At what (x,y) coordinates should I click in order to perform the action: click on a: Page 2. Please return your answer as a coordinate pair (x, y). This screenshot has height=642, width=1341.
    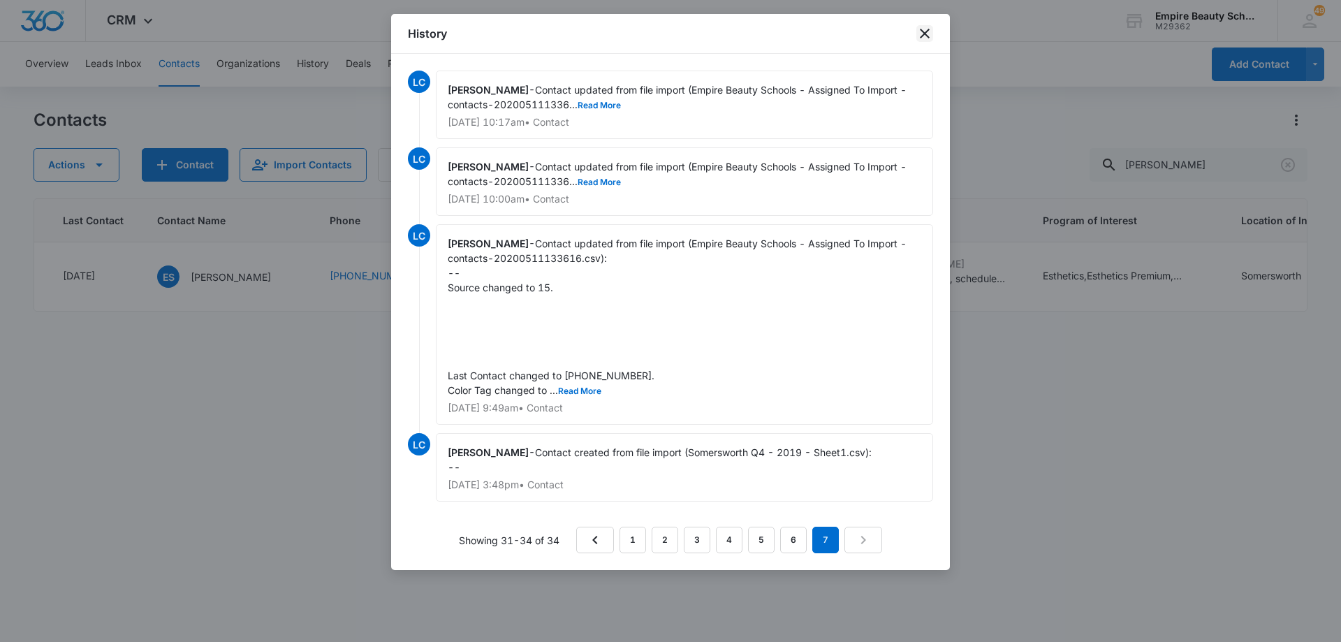
    Looking at the image, I should click on (665, 540).